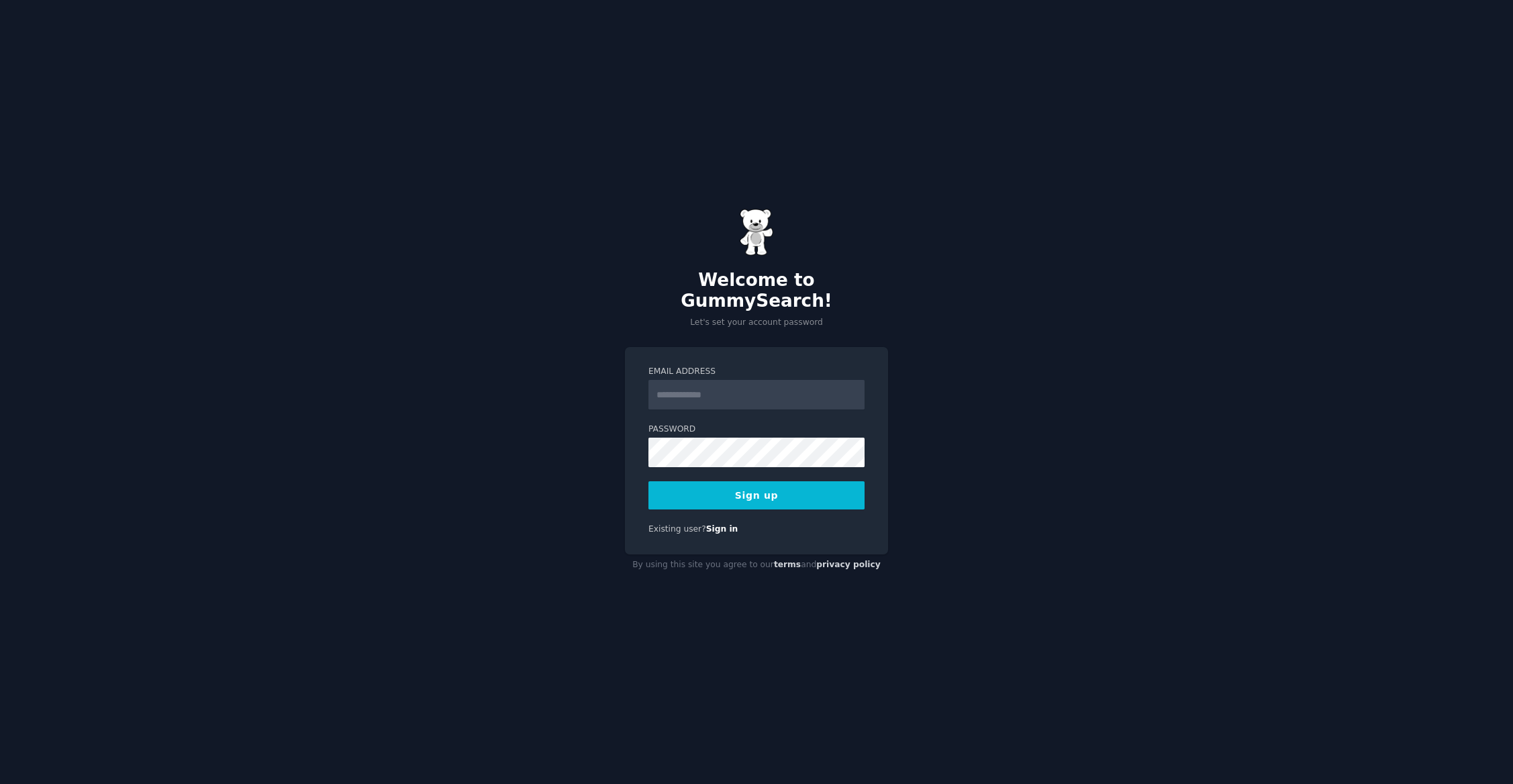  Describe the element at coordinates (756, 565) in the screenshot. I see `div: By using this site you agree to our and` at that location.